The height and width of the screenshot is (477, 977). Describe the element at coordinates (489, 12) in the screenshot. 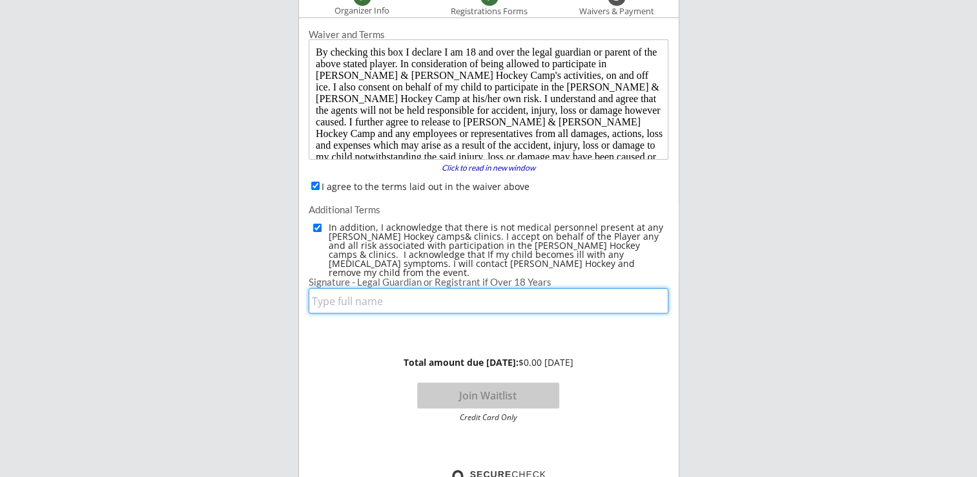

I see `div: Registrations Forms` at that location.